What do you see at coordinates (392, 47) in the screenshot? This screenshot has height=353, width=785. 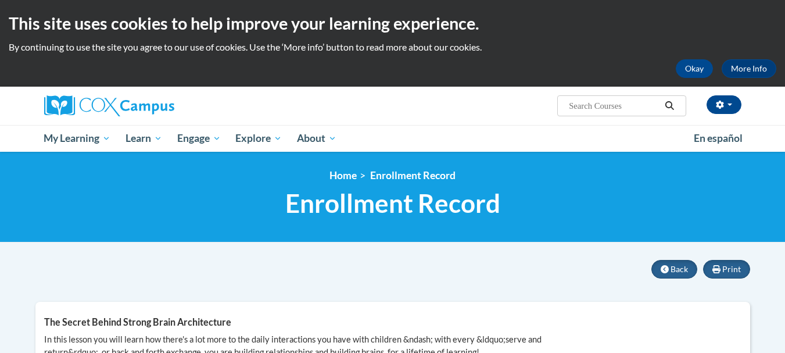 I see `p: By continuing to use the site you agree to our use of cookies. Use the ‘More info’ button to read...` at bounding box center [392, 47].